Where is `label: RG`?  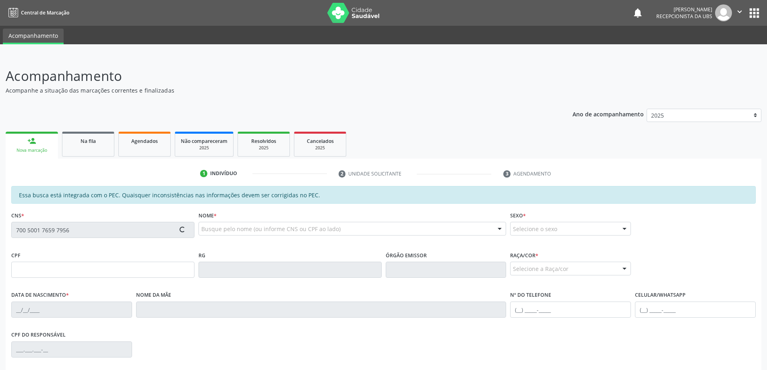 label: RG is located at coordinates (202, 255).